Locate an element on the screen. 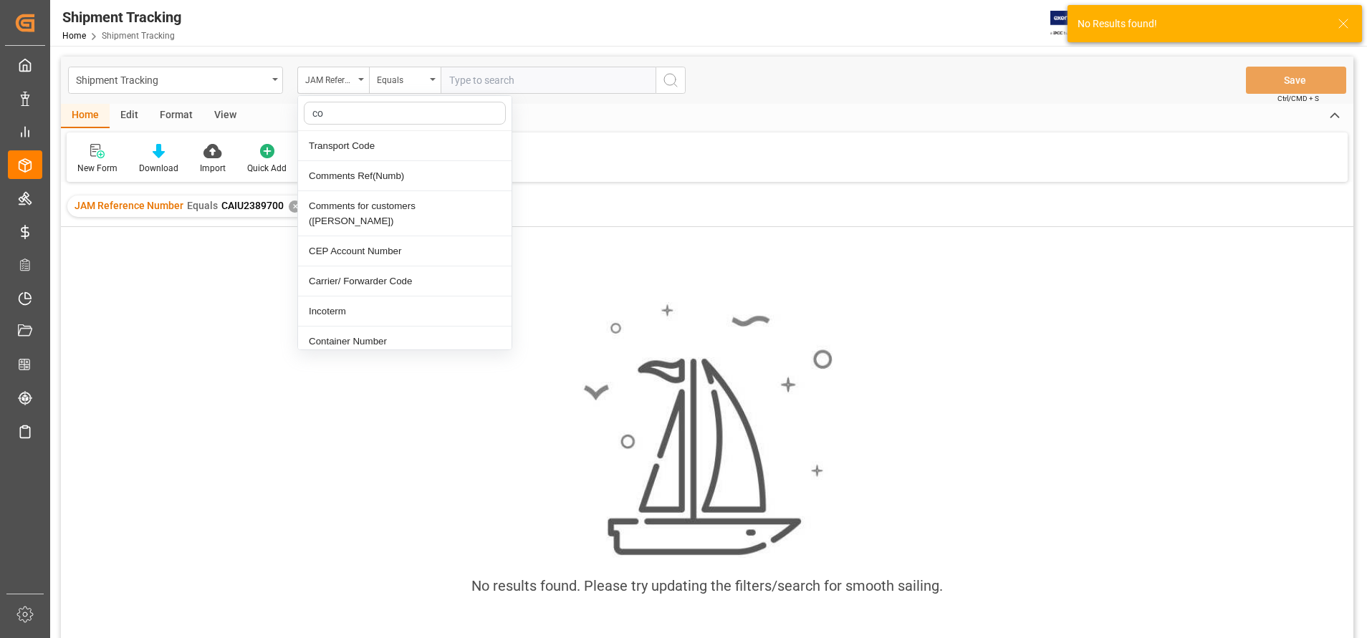 The height and width of the screenshot is (638, 1367). a: Home is located at coordinates (74, 36).